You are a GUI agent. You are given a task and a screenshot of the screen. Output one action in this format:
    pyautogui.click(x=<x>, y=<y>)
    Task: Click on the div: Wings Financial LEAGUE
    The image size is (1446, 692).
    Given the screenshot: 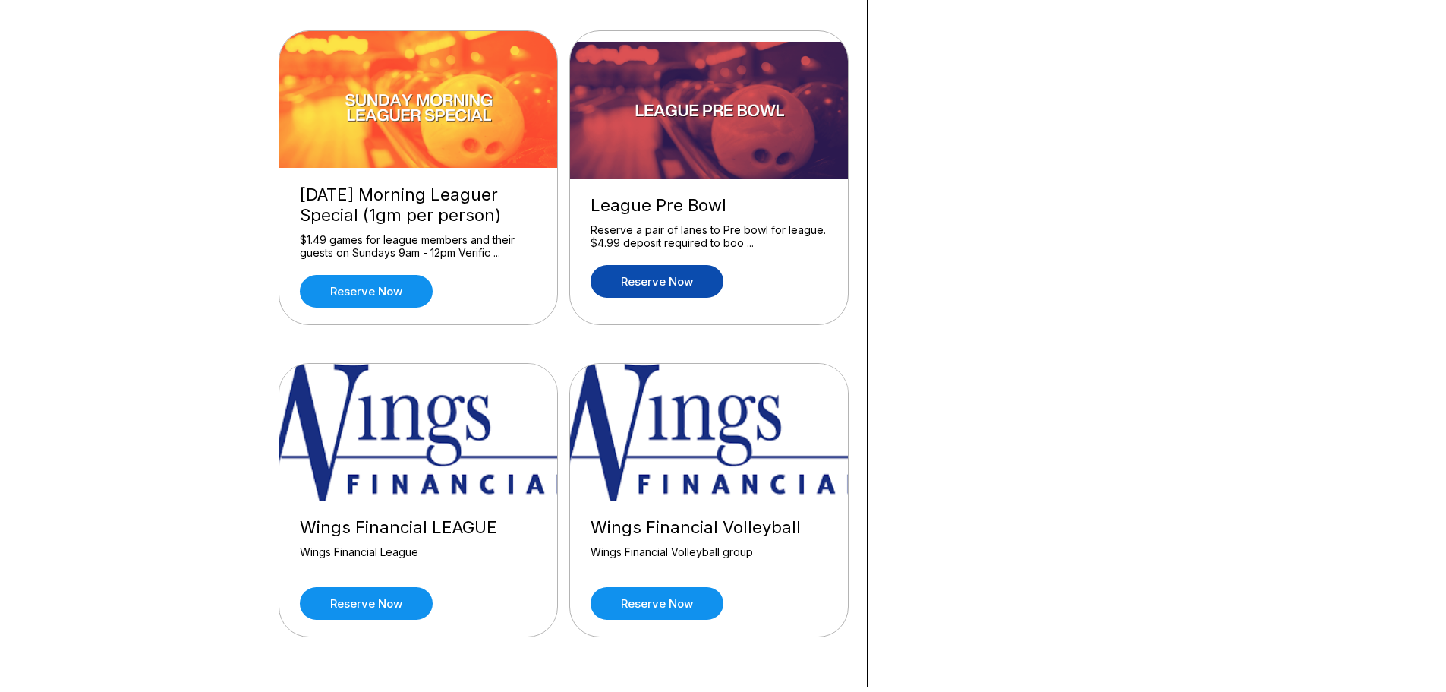 What is the action you would take?
    pyautogui.click(x=418, y=527)
    